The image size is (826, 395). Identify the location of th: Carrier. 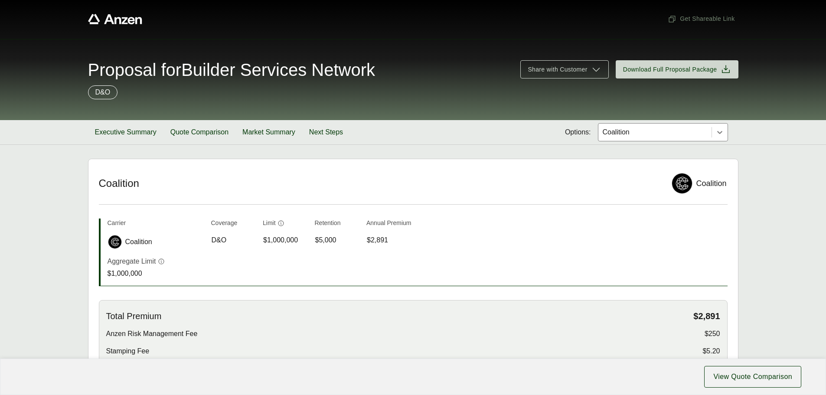
(156, 225).